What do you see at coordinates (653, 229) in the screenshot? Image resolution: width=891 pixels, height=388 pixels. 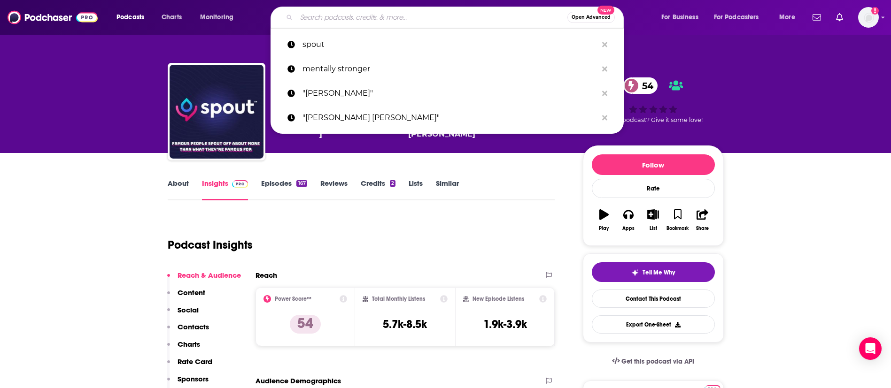 I see `div: List` at bounding box center [653, 229].